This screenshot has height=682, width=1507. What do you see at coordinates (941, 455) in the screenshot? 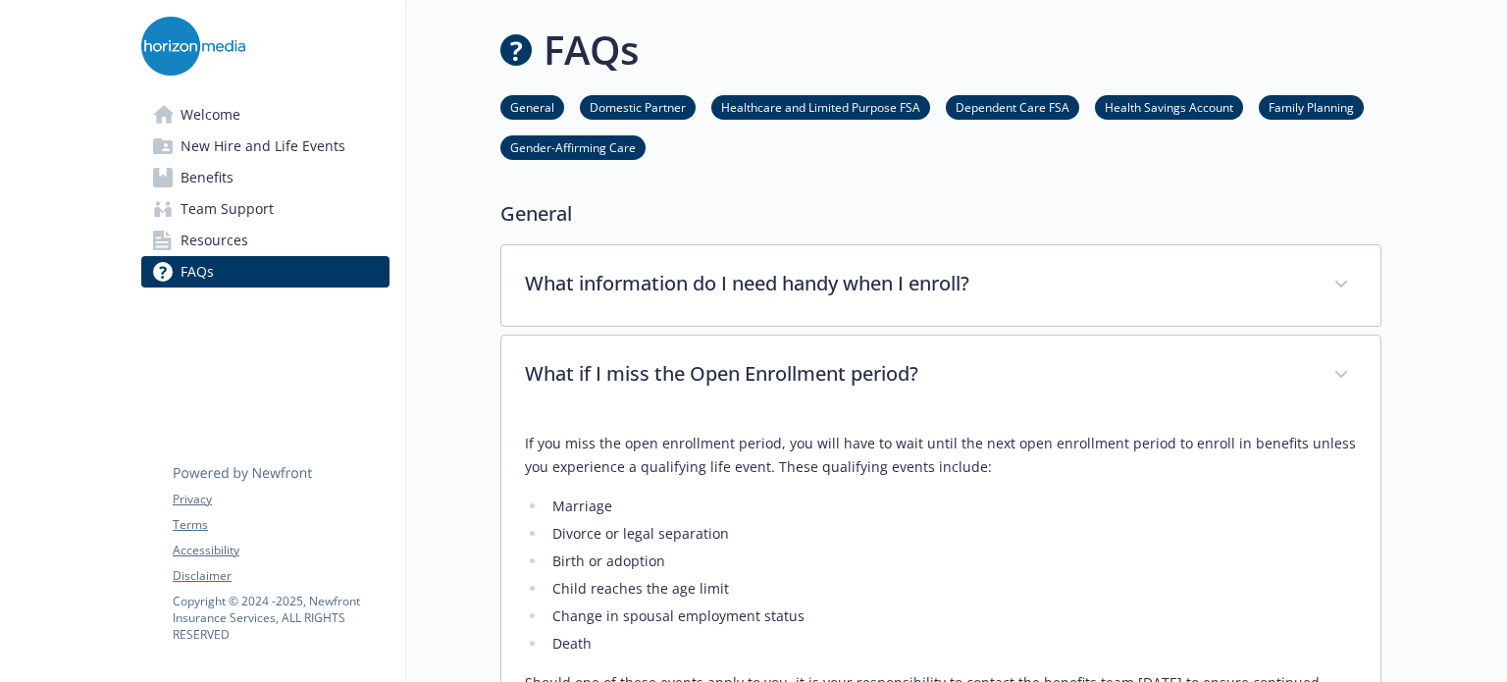
I see `p: If you miss the open enrollment period, you will have to wait until the next open enrollment peri...` at bounding box center [941, 455].